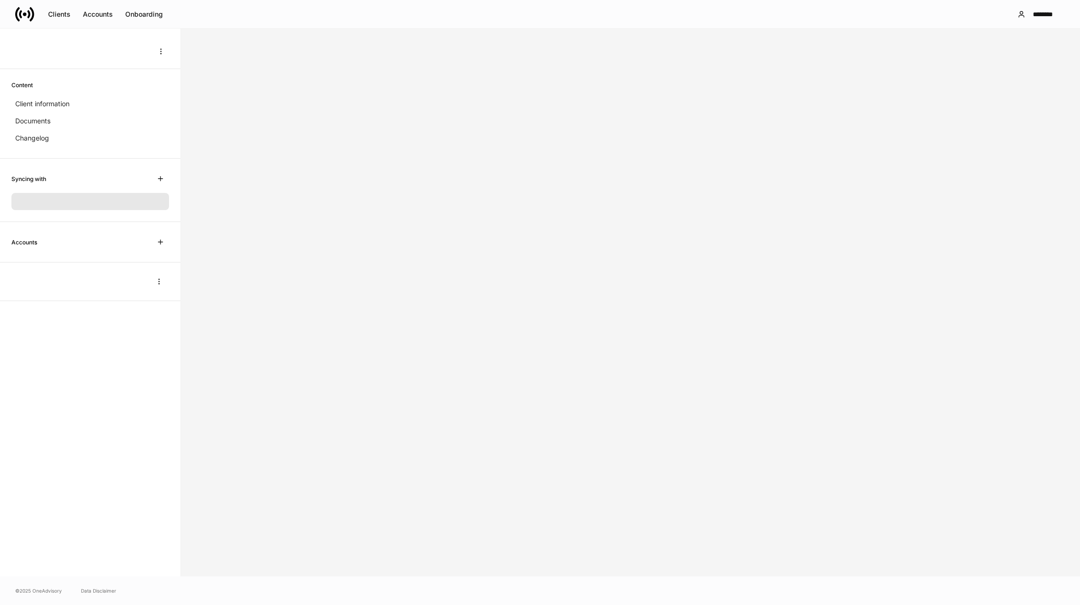 This screenshot has height=605, width=1080. Describe the element at coordinates (90, 121) in the screenshot. I see `a: Documents` at that location.